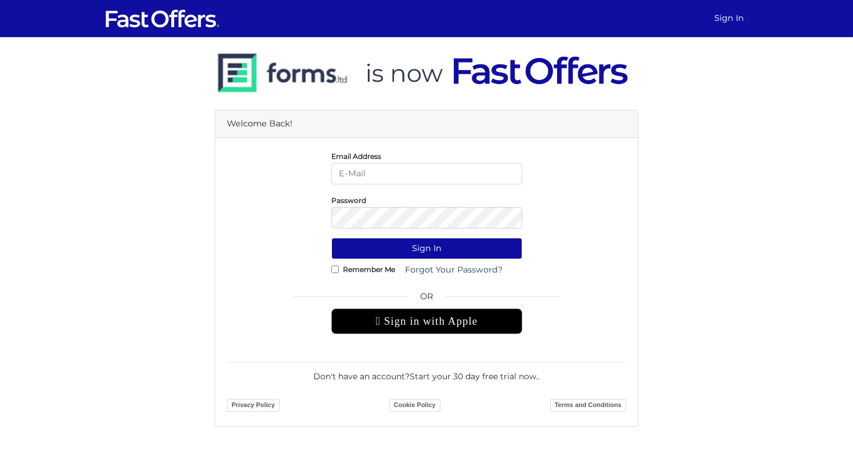 The image size is (853, 450). Describe the element at coordinates (253, 406) in the screenshot. I see `a: Privacy Policy` at that location.